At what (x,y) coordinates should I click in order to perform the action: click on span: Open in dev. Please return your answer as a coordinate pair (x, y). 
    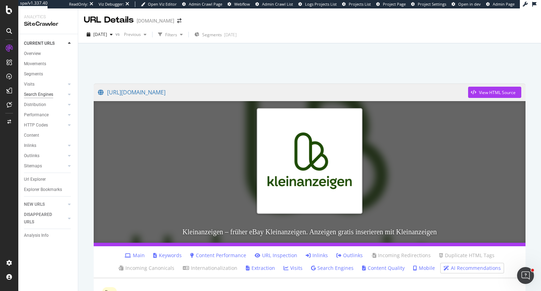
    Looking at the image, I should click on (470, 4).